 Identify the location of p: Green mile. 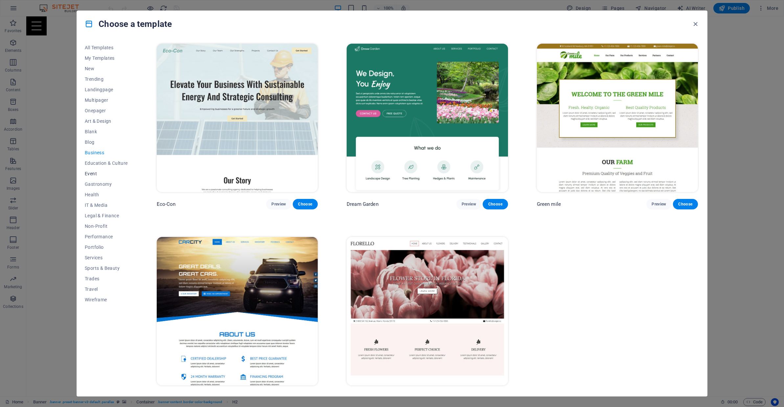
(548, 204).